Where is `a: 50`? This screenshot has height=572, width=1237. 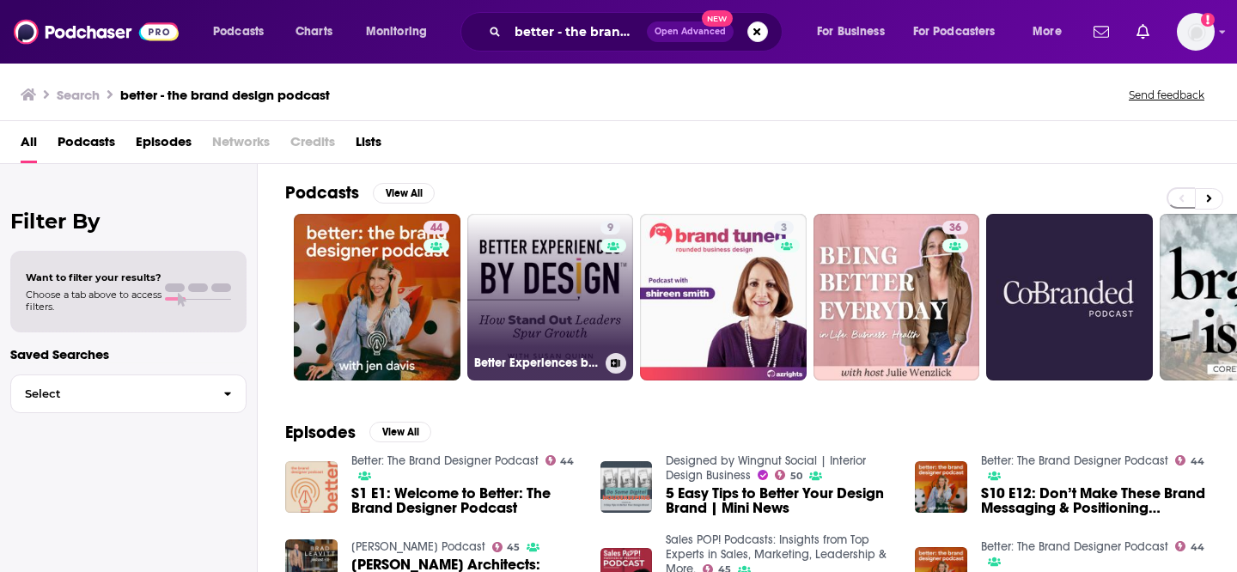
a: 50 is located at coordinates (789, 475).